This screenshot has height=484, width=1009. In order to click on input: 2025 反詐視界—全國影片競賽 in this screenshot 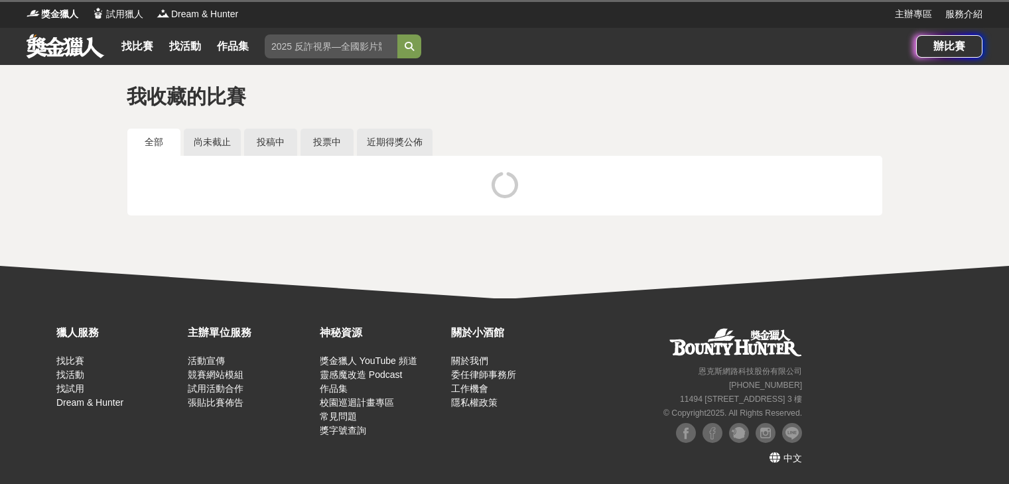, I will do `click(331, 46)`.